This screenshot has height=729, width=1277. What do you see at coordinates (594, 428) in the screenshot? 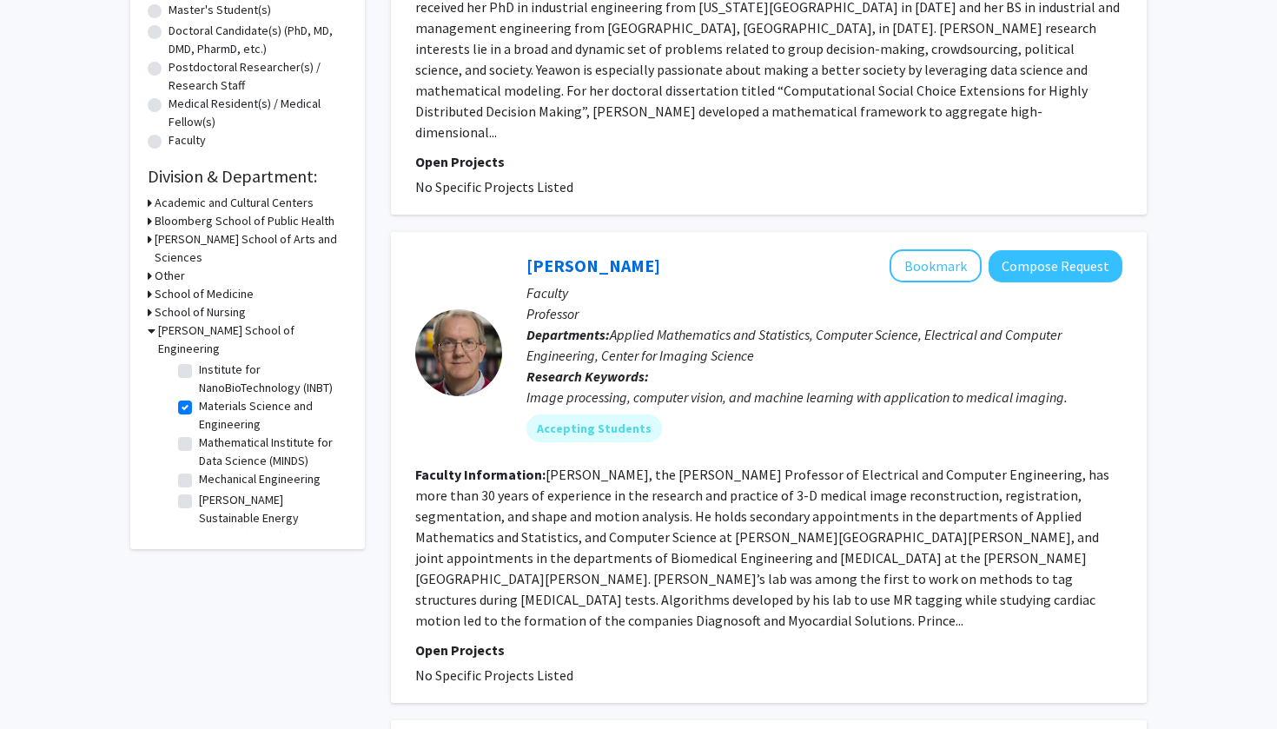
I see `mat-chip: Accepting Students` at bounding box center [594, 428].